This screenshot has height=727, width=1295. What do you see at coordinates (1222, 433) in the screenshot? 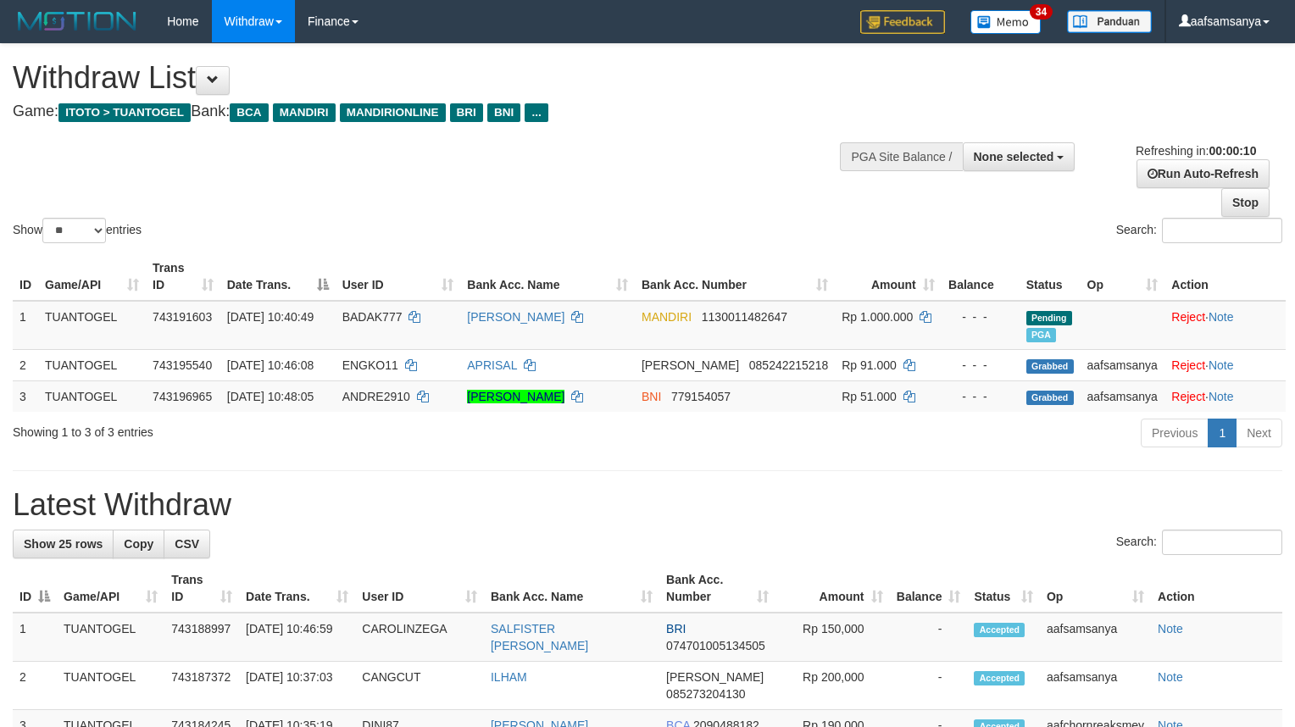
I see `a: 1` at bounding box center [1222, 433].